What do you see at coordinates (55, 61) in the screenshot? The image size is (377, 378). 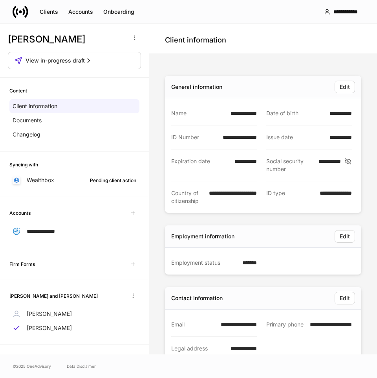 I see `span: View in-progress draft` at bounding box center [55, 61].